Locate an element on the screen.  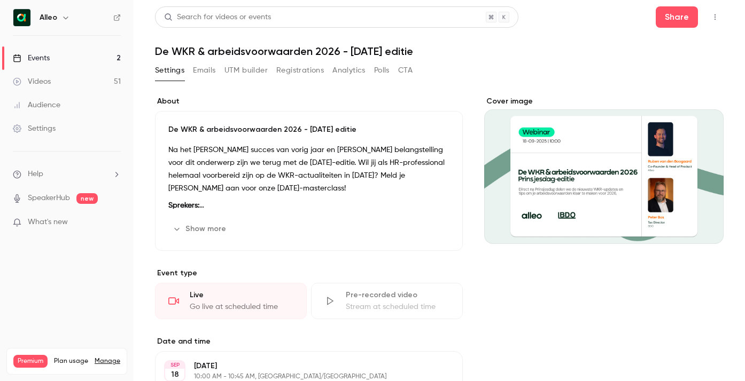
div: Search for videos or events is located at coordinates (217, 17).